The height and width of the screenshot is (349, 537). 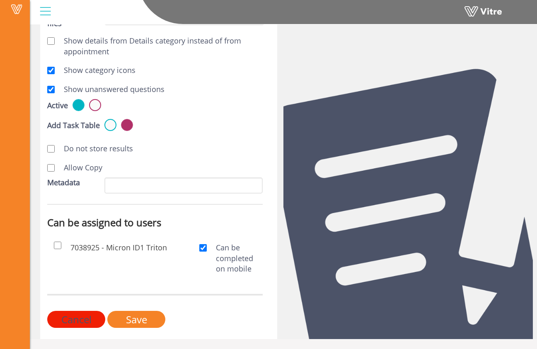 I want to click on input: Can be completed on mobile, so click(x=203, y=248).